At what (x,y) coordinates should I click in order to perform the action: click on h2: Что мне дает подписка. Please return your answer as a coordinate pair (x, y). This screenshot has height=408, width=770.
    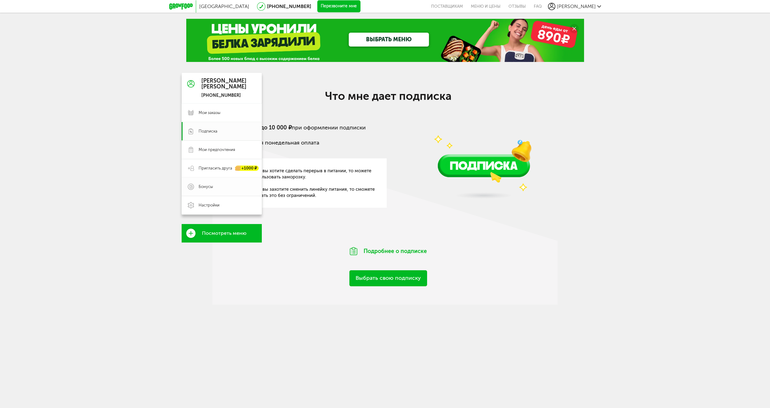
    Looking at the image, I should click on (388, 96).